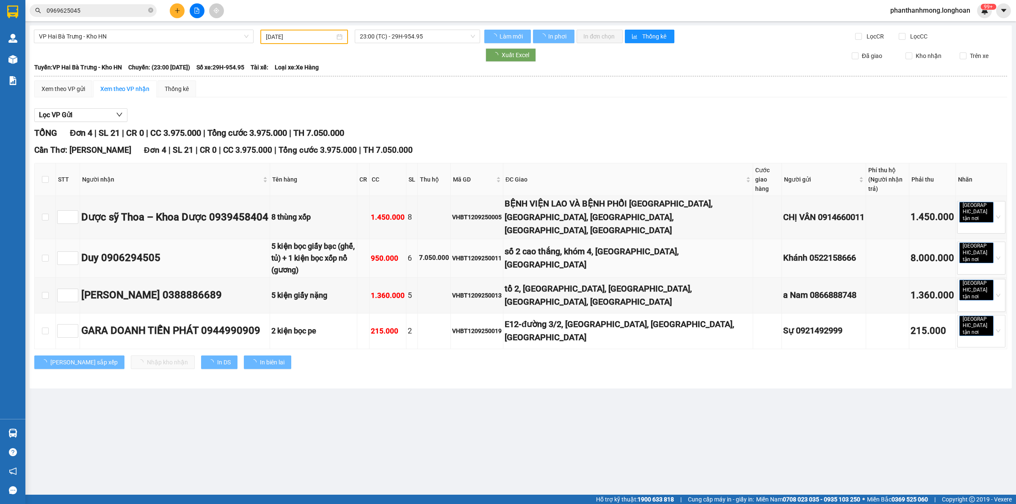 The height and width of the screenshot is (504, 1016). What do you see at coordinates (808, 499) in the screenshot?
I see `span: Miền Nam` at bounding box center [808, 499].